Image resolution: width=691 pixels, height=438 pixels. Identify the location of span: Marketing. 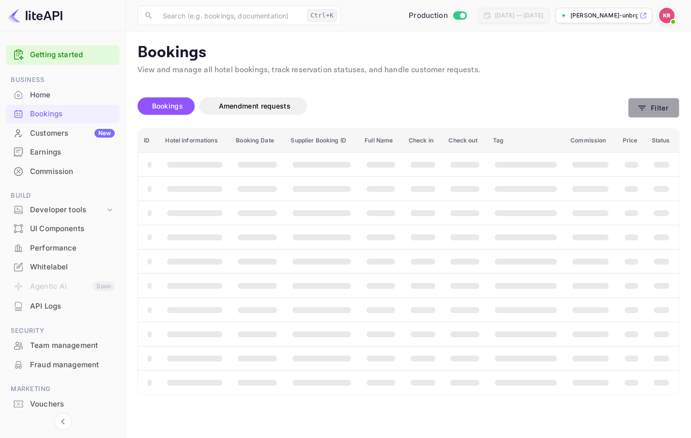
(62, 389).